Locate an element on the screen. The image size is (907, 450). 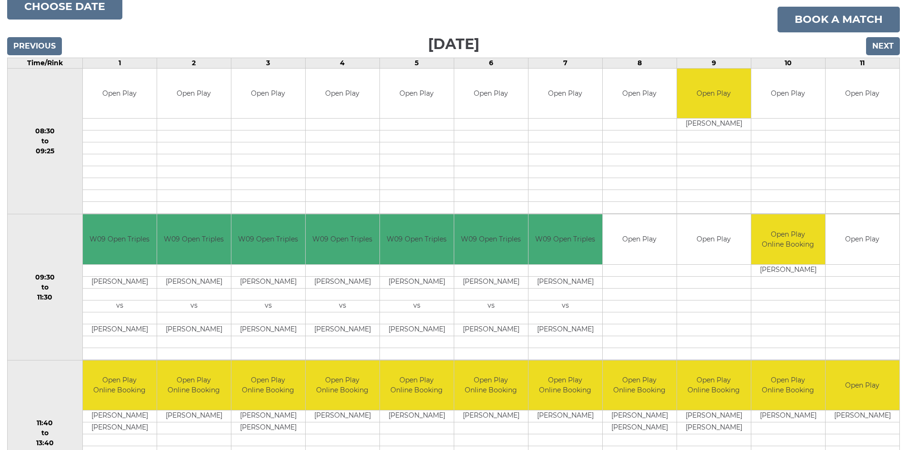
td: 10 is located at coordinates (788, 63).